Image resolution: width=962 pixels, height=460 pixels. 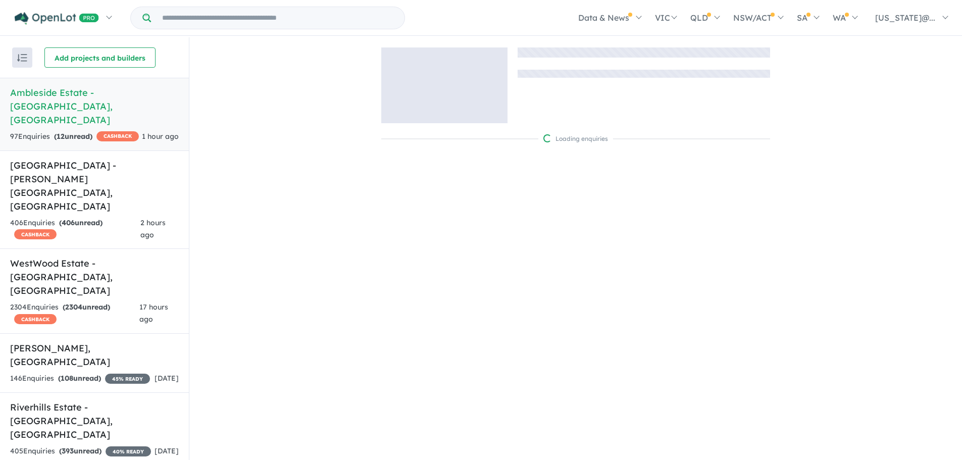 I want to click on div: 2304 Enquir ies, so click(x=75, y=313).